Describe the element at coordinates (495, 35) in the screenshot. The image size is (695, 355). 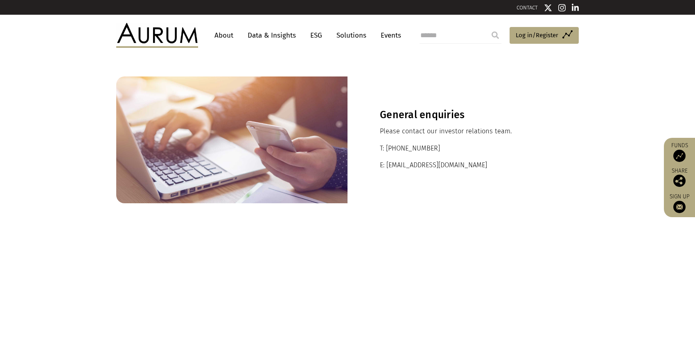
I see `input: Submit` at that location.